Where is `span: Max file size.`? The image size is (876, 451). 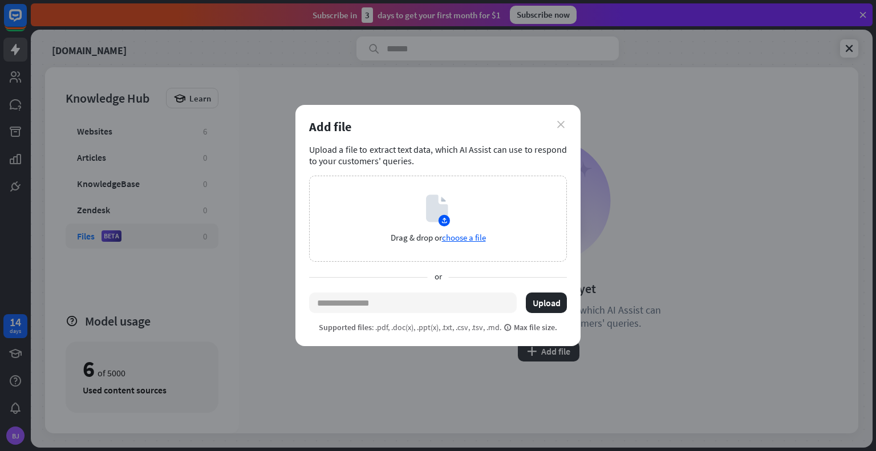 span: Max file size. is located at coordinates (531, 327).